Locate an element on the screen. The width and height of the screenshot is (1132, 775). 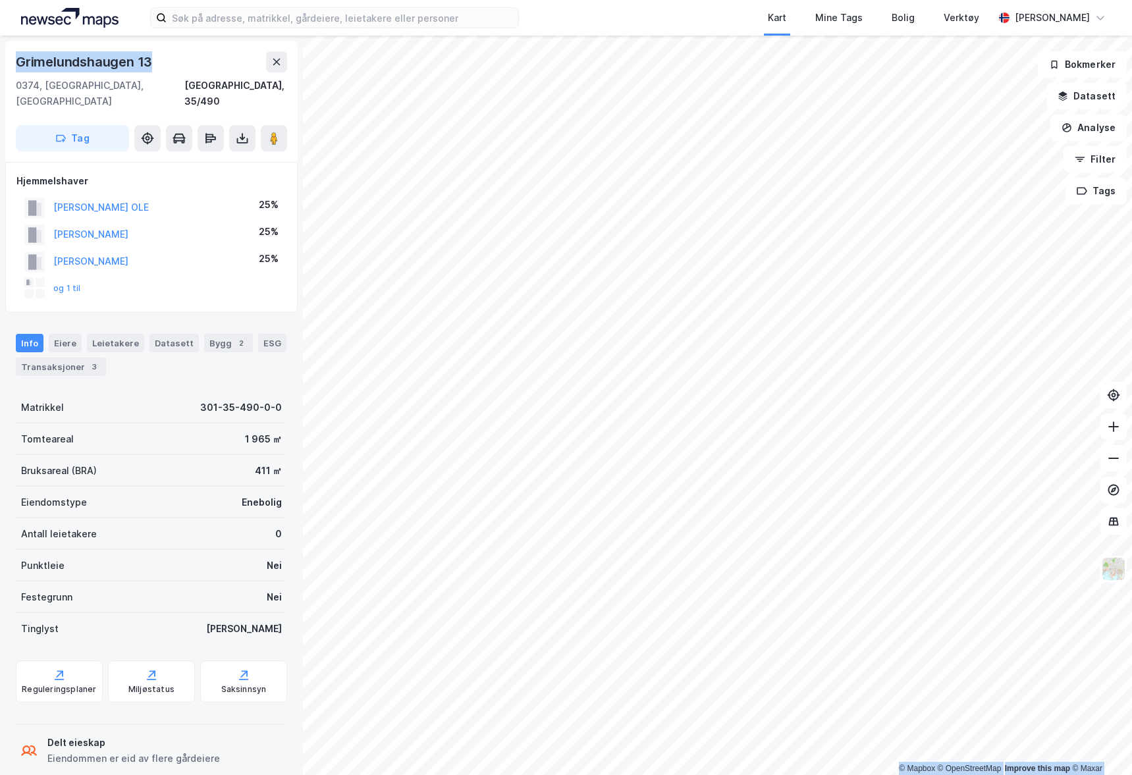
a: Mapbox is located at coordinates (916, 768).